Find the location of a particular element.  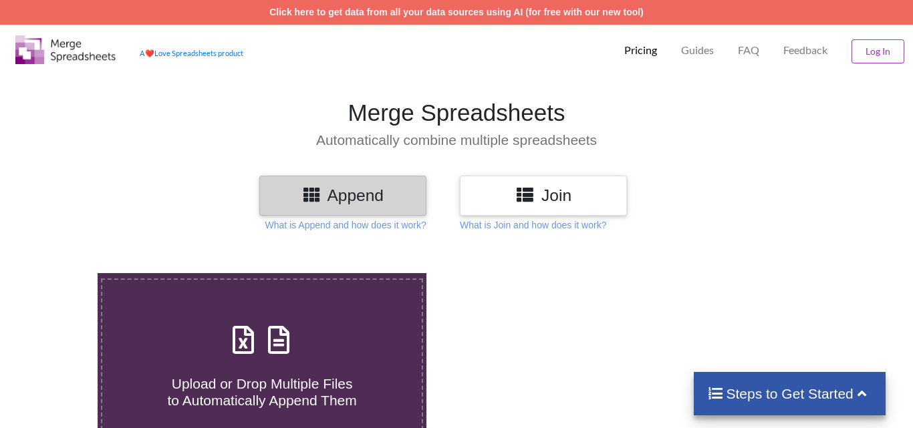

p: What is Append and how does it work? is located at coordinates (345, 225).